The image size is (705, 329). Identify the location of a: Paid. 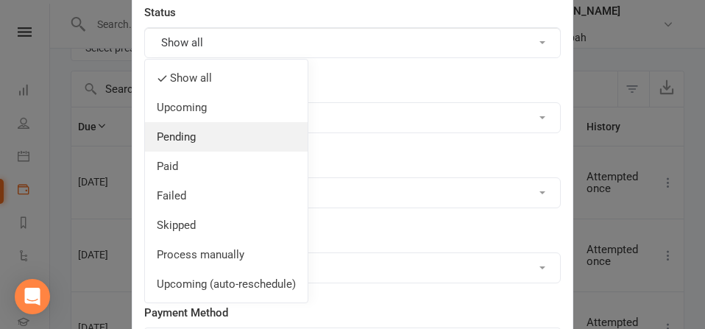
(226, 166).